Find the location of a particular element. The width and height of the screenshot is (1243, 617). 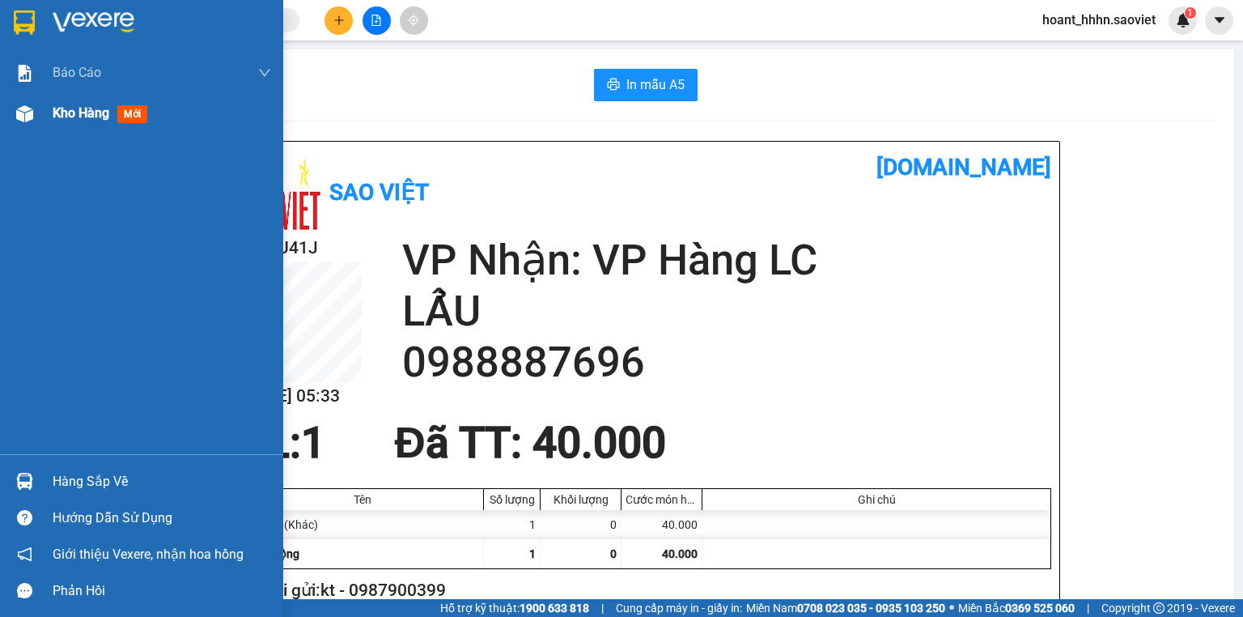

div: 40.000 is located at coordinates (662, 525).